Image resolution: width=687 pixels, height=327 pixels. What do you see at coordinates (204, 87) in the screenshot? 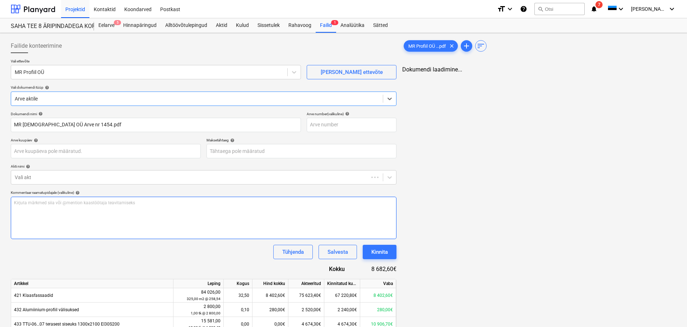
I see `div: Vali dokumendi tüüp` at bounding box center [204, 87].